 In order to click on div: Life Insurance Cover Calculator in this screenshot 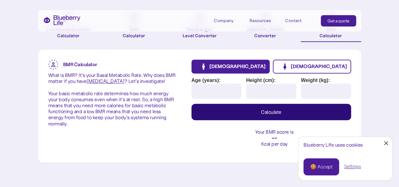, I will do `click(68, 32)`.